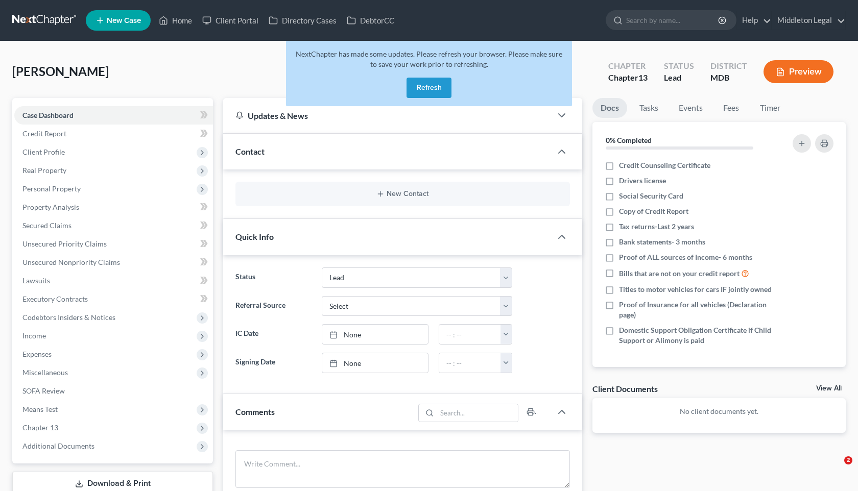 This screenshot has width=858, height=491. Describe the element at coordinates (37, 354) in the screenshot. I see `span: Expenses` at that location.